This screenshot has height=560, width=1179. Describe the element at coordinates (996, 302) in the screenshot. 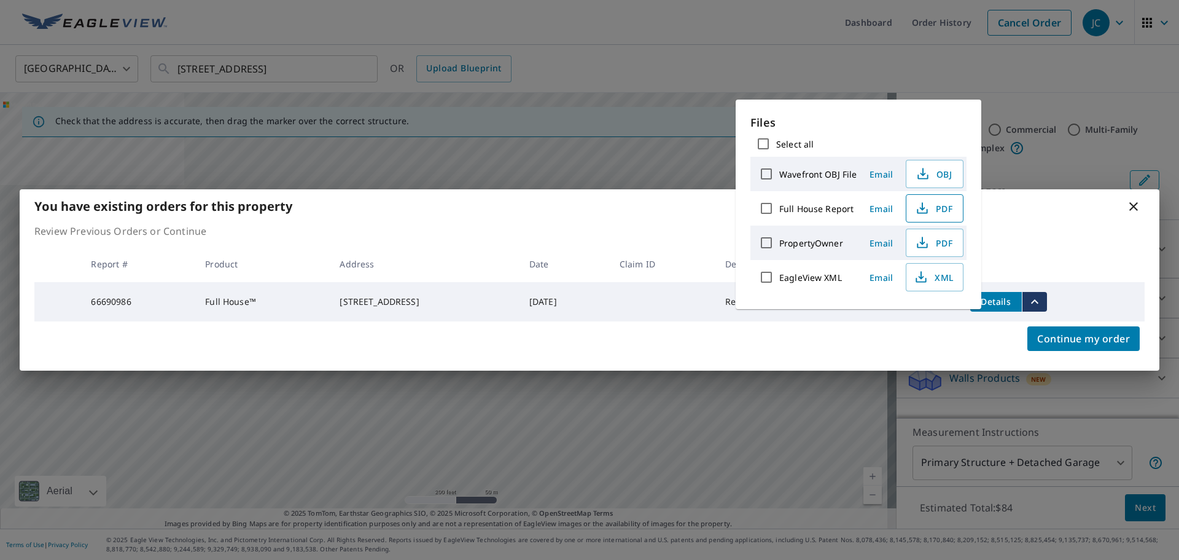

I see `button: detailsBtn-66690986` at that location.